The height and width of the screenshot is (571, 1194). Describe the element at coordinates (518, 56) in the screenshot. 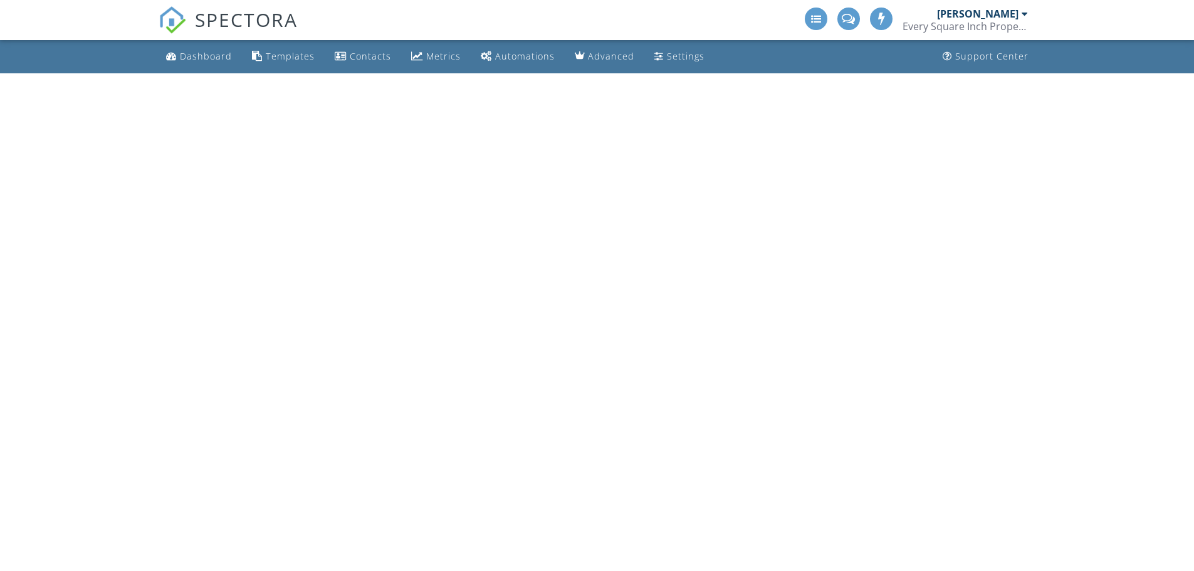

I see `a: Automations (Advanced)` at that location.